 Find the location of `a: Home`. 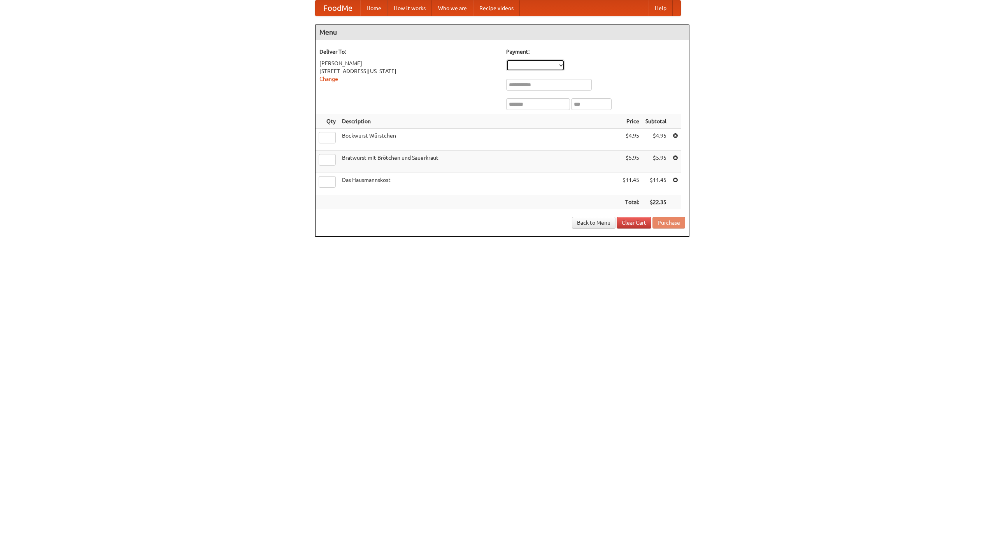

a: Home is located at coordinates (374, 8).